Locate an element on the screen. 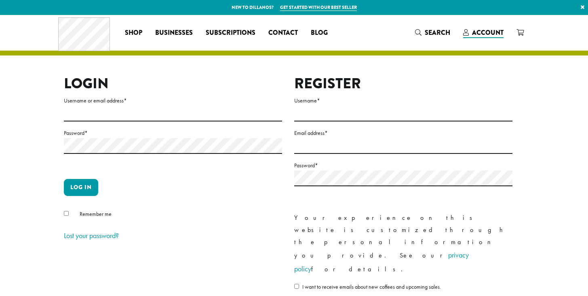 This screenshot has height=296, width=588. a: Shop is located at coordinates (133, 33).